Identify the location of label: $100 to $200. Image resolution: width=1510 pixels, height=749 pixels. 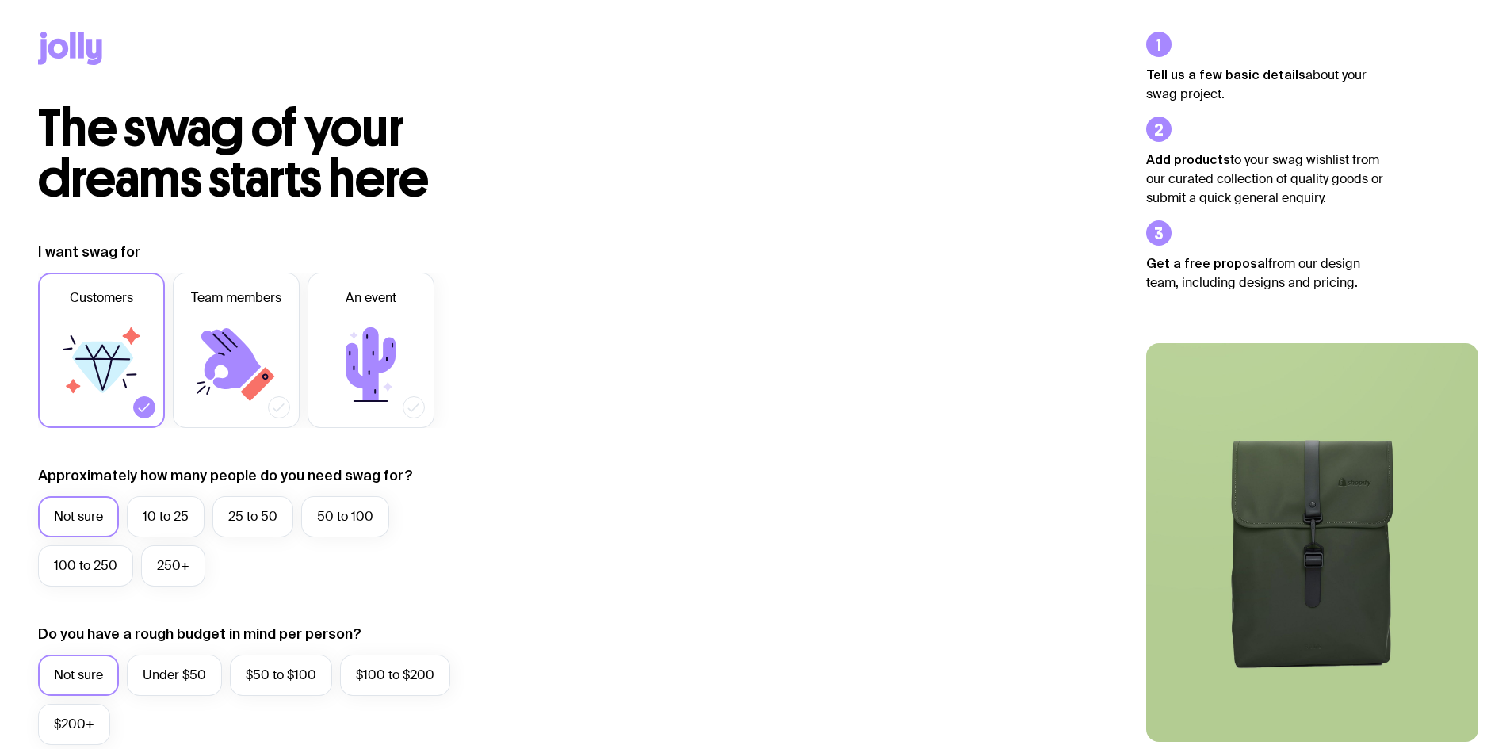
(395, 675).